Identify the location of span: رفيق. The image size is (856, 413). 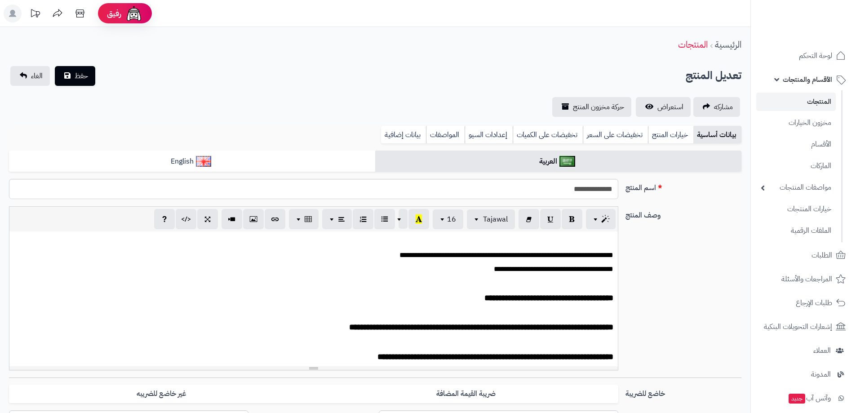
(114, 13).